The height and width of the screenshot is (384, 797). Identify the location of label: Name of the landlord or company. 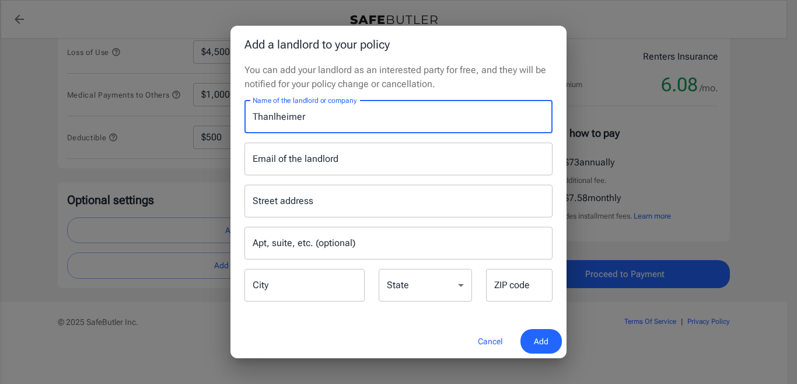
(305, 100).